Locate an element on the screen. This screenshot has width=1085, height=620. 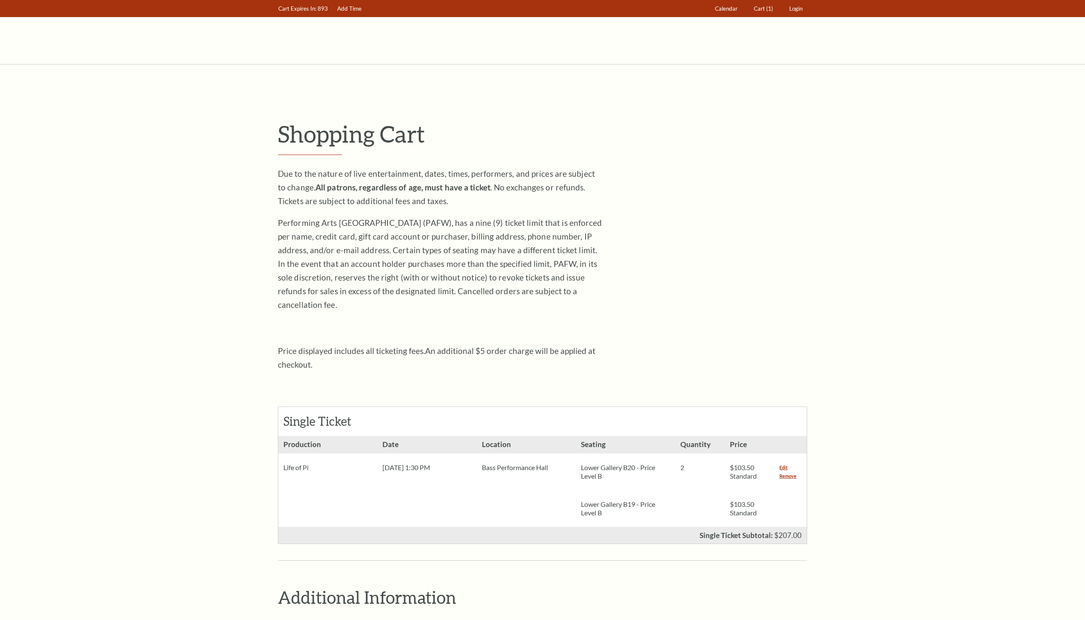
p: Shopping Cart is located at coordinates (543, 134).